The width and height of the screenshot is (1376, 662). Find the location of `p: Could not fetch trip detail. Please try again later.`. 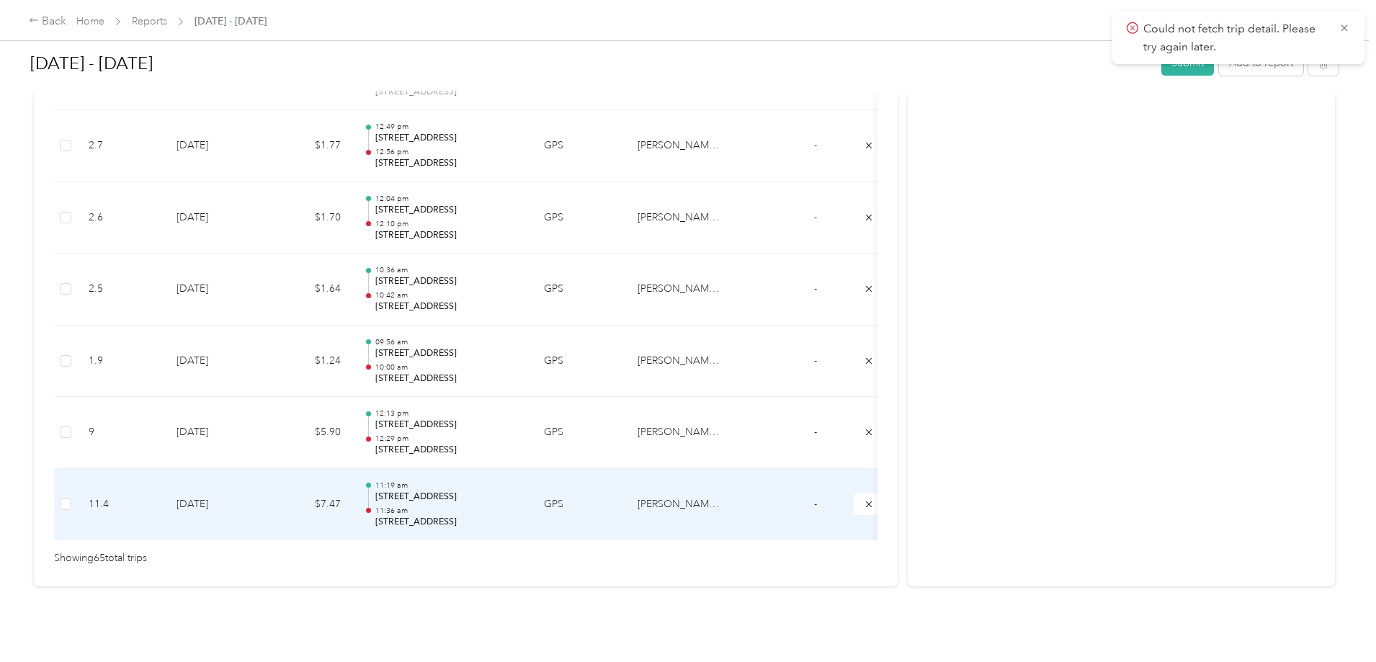

p: Could not fetch trip detail. Please try again later. is located at coordinates (1235, 37).